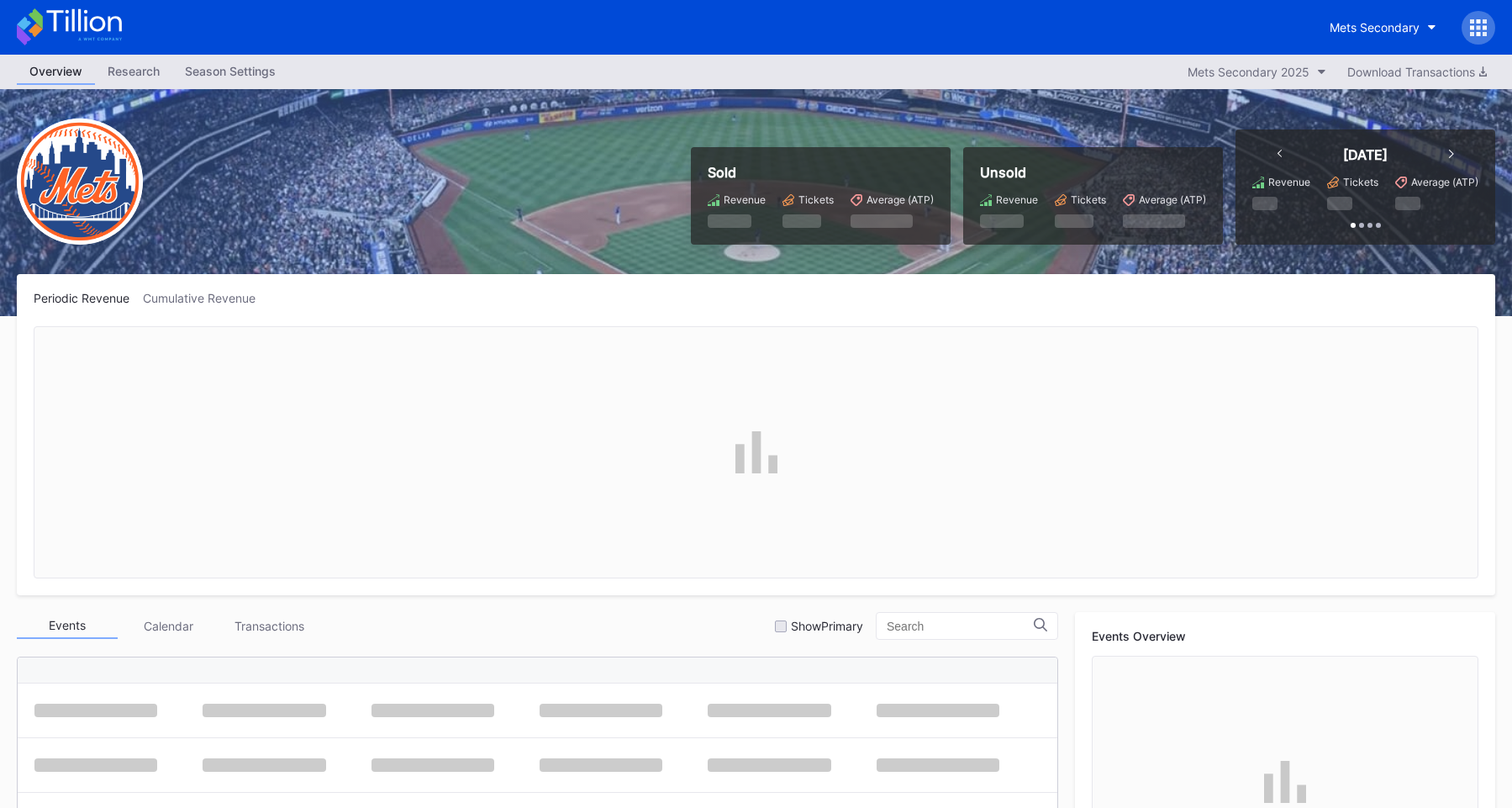 This screenshot has width=1512, height=808. What do you see at coordinates (230, 72) in the screenshot?
I see `a: Season Settings` at bounding box center [230, 72].